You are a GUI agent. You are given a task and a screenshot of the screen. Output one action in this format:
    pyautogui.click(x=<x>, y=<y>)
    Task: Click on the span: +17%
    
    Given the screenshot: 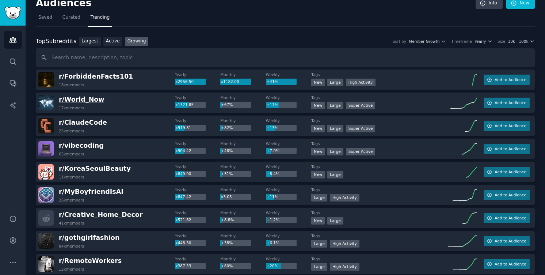 What is the action you would take?
    pyautogui.click(x=273, y=105)
    